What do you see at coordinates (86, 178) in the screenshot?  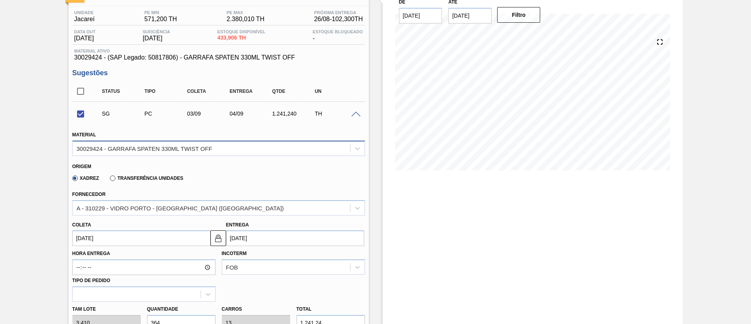 I see `label: Xadrez` at bounding box center [86, 178].